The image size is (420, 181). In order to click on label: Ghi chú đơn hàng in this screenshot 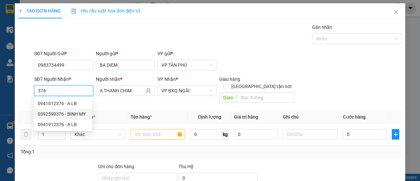, I will do `click(116, 166)`.